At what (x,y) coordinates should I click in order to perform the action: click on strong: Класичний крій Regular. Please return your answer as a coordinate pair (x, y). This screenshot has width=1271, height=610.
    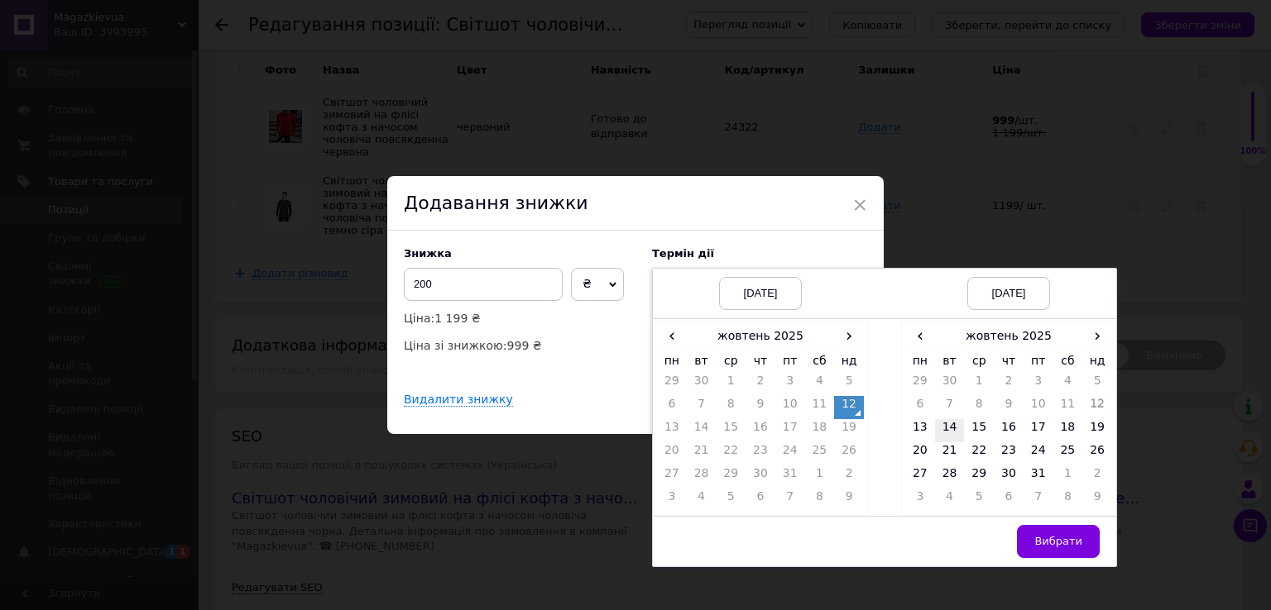
    Looking at the image, I should click on (79, 156).